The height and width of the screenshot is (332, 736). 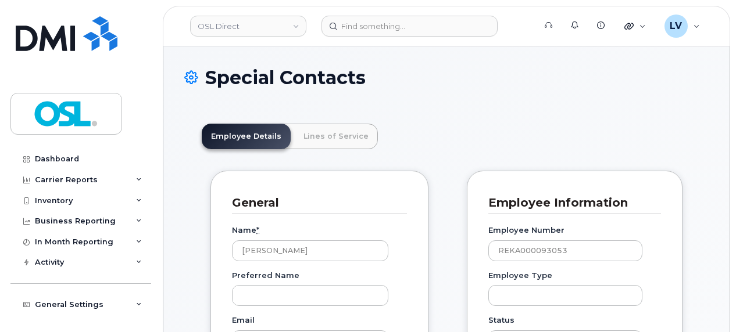 What do you see at coordinates (245, 230) in the screenshot?
I see `label: Name` at bounding box center [245, 230].